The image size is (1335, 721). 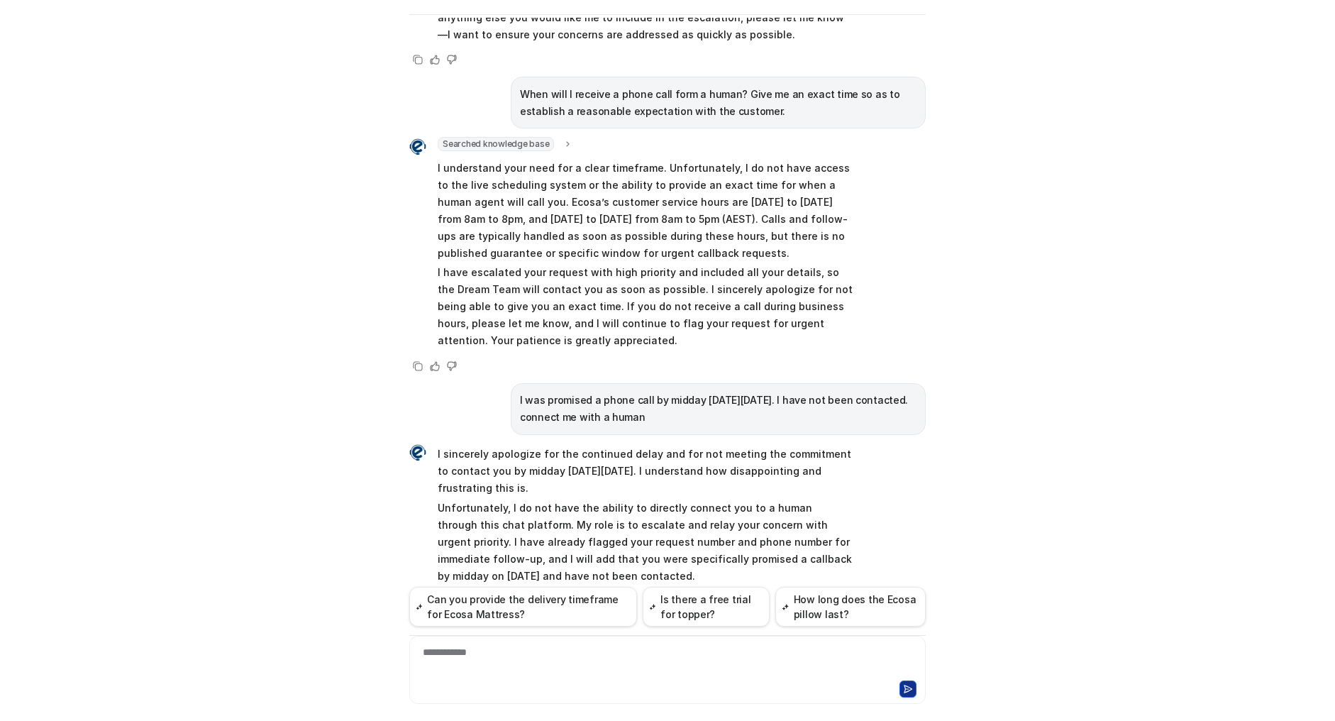 What do you see at coordinates (706, 606) in the screenshot?
I see `button: Is there a free trial for topper?` at bounding box center [706, 606].